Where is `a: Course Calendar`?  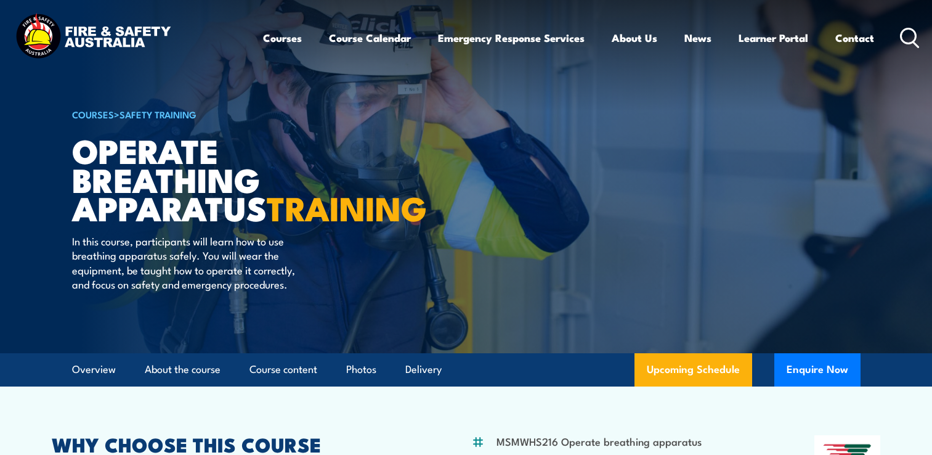
a: Course Calendar is located at coordinates (370, 38).